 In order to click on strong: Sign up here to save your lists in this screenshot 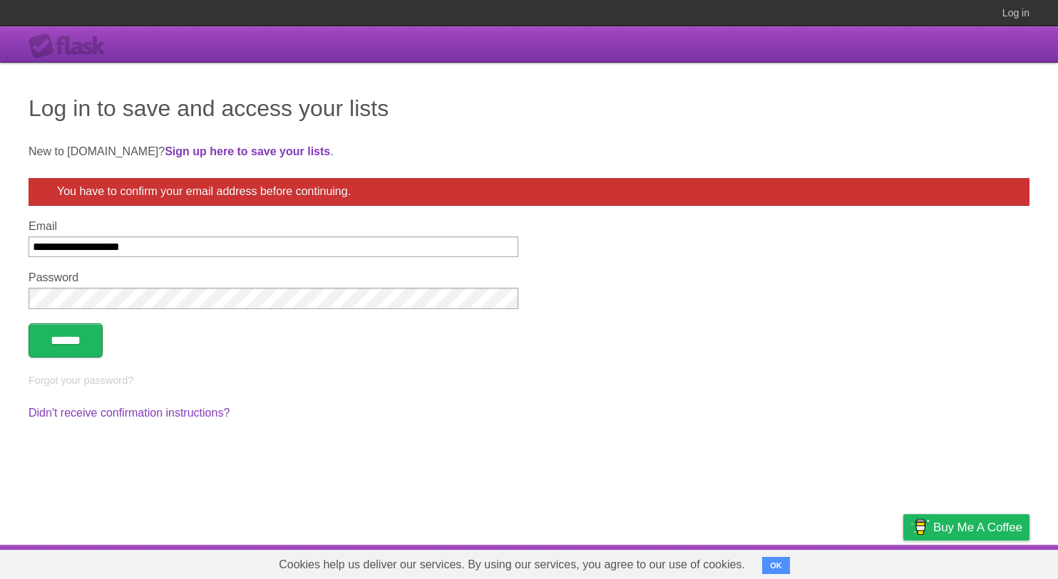, I will do `click(247, 151)`.